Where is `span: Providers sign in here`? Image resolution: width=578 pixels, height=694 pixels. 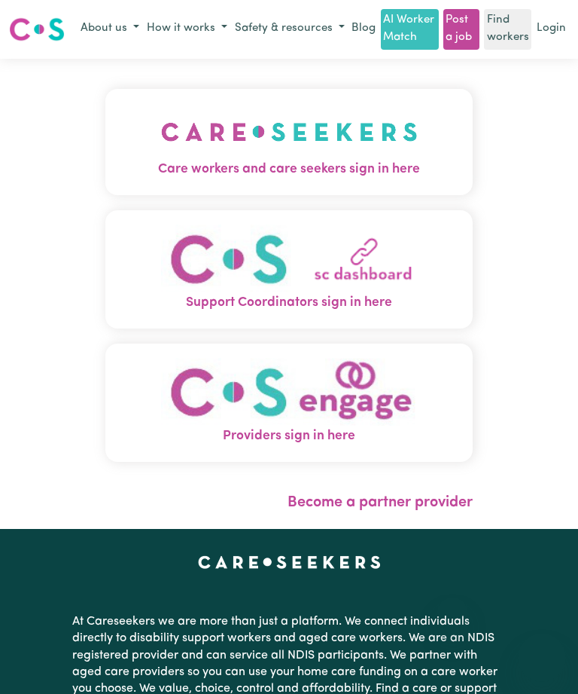
span: Providers sign in here is located at coordinates (289, 435).